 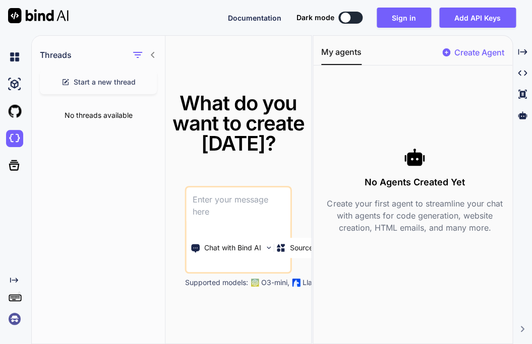 I want to click on p: Llama 3,, so click(x=317, y=283).